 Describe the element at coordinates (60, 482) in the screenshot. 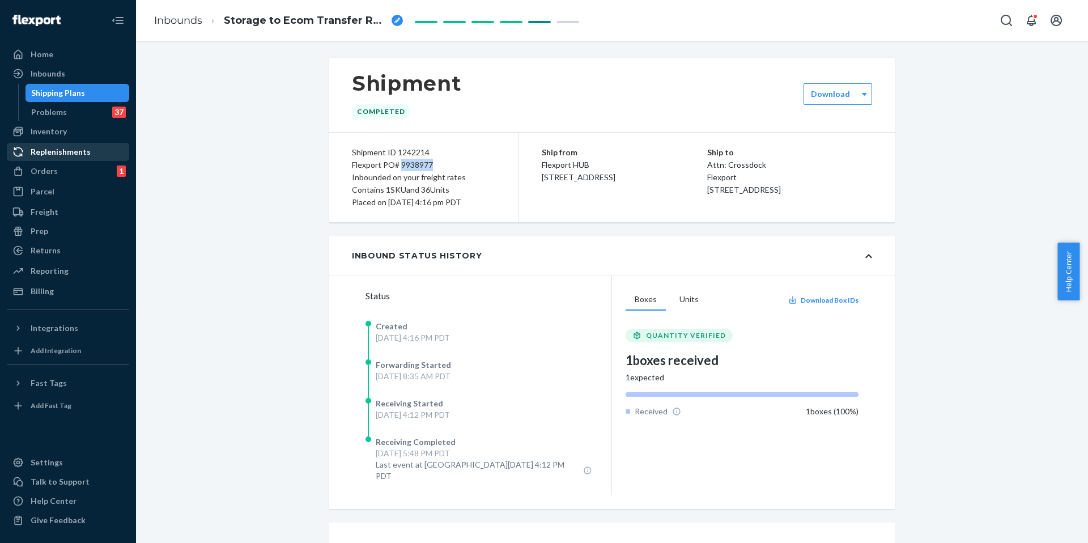

I see `div: Talk to Support` at that location.